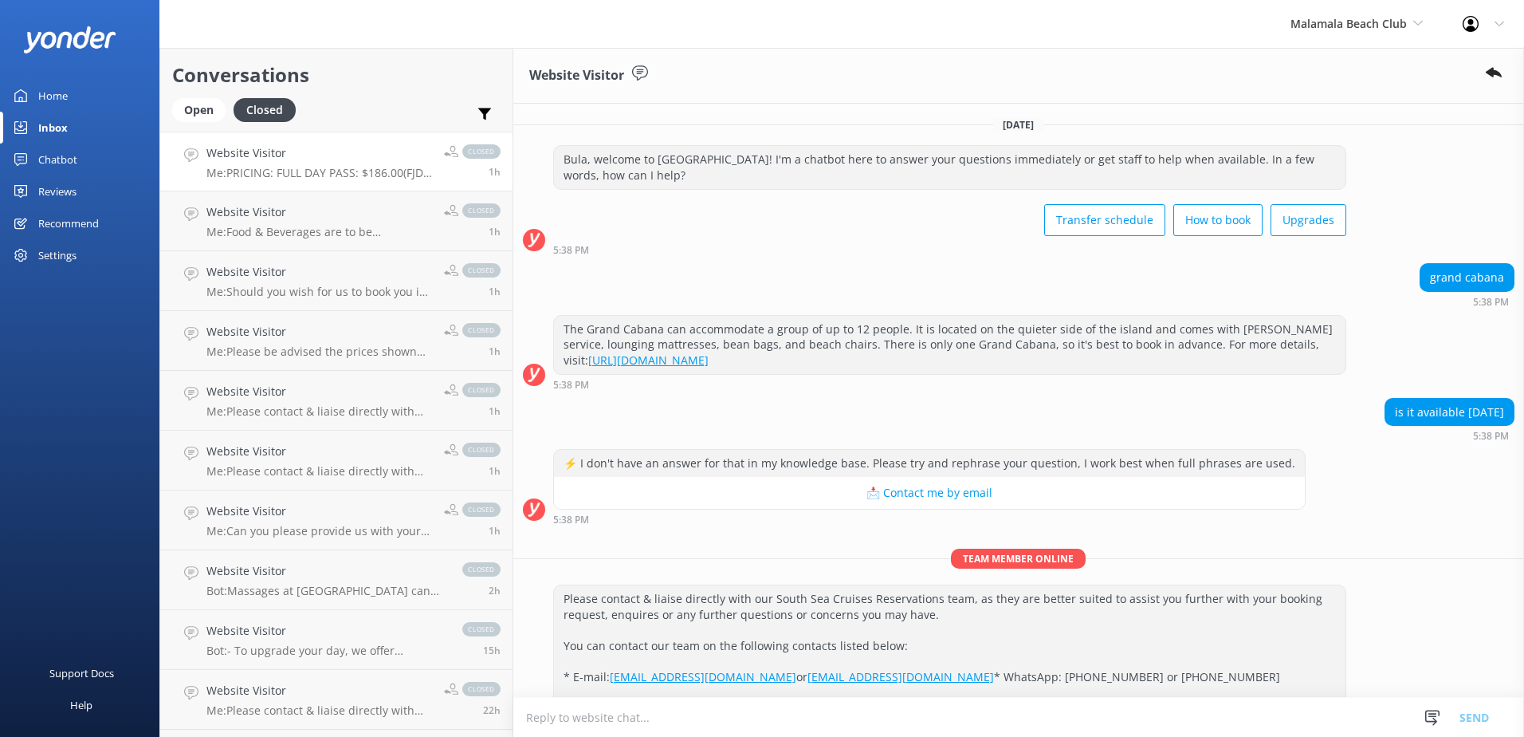  What do you see at coordinates (199, 110) in the screenshot?
I see `div: Open` at bounding box center [199, 110].